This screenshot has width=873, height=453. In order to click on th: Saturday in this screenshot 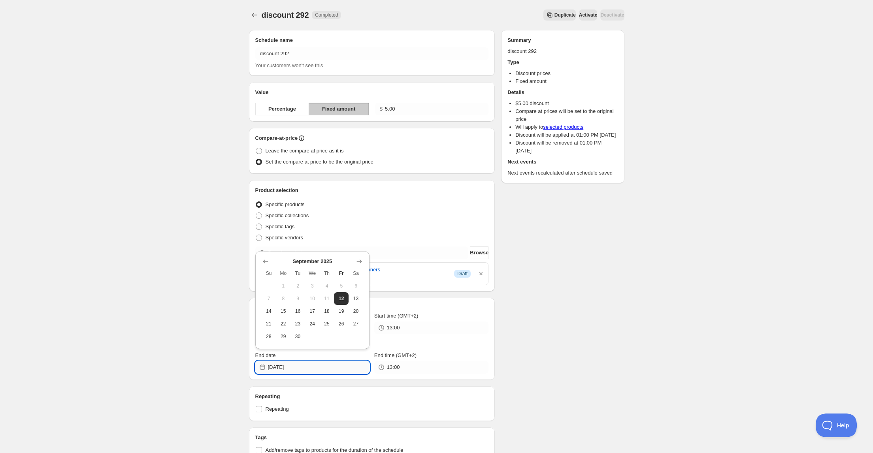, I will do `click(356, 273)`.